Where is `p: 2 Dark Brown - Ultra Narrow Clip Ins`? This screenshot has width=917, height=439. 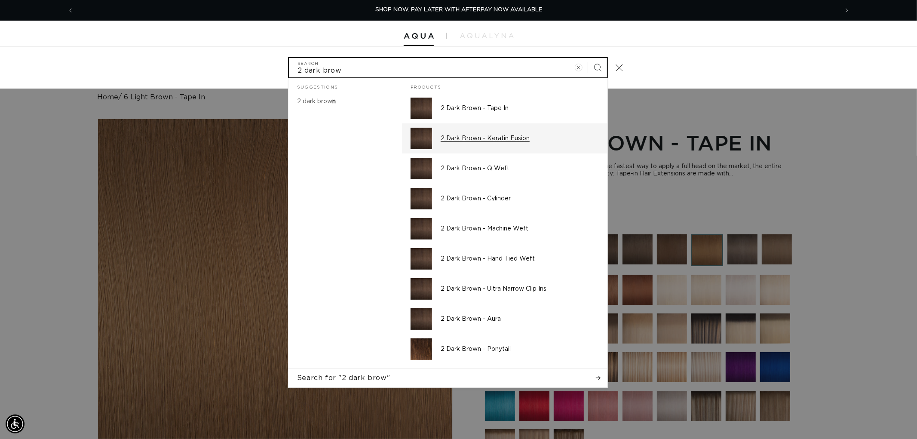
p: 2 Dark Brown - Ultra Narrow Clip Ins is located at coordinates (520, 289).